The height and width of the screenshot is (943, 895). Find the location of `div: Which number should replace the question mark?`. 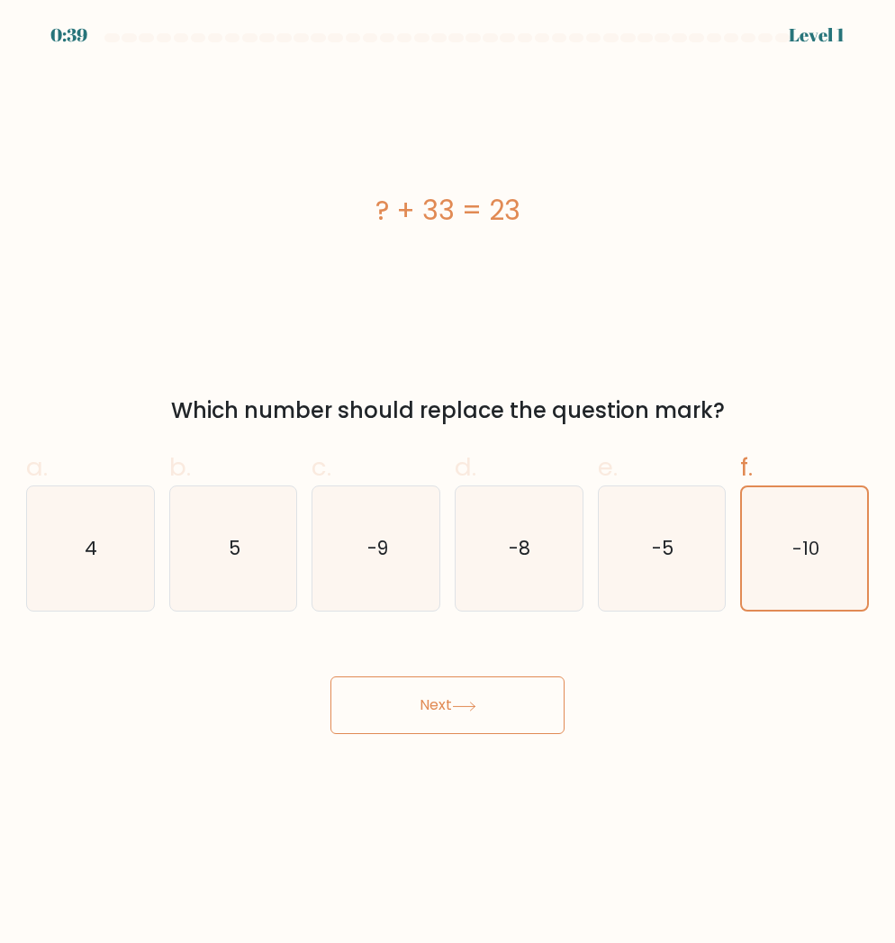

div: Which number should replace the question mark? is located at coordinates (447, 411).